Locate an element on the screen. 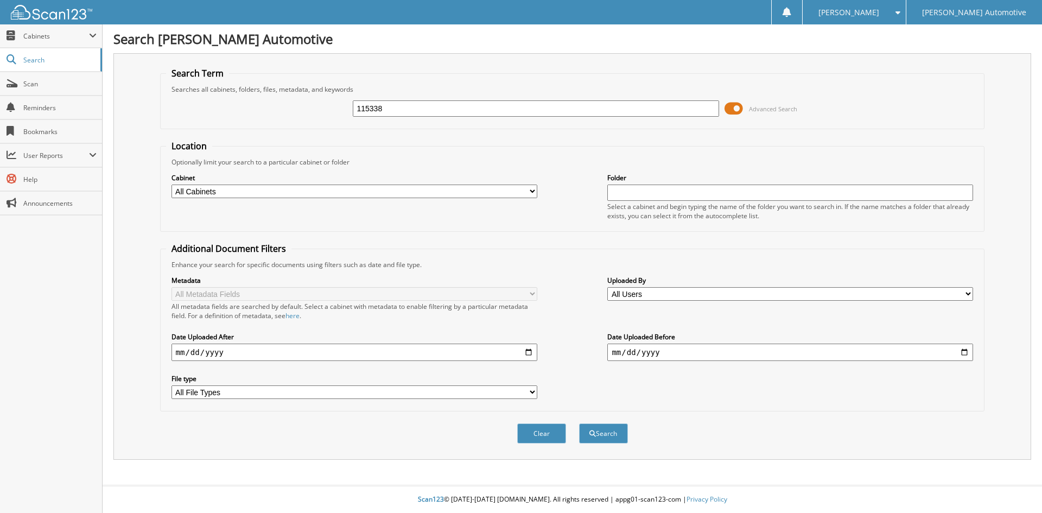 The image size is (1042, 513). label: Uploaded By is located at coordinates (790, 280).